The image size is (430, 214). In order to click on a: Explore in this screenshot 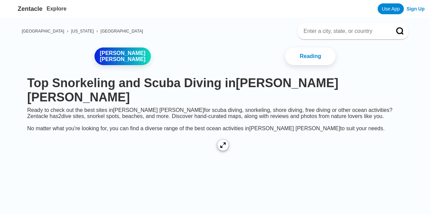, I will do `click(56, 8)`.